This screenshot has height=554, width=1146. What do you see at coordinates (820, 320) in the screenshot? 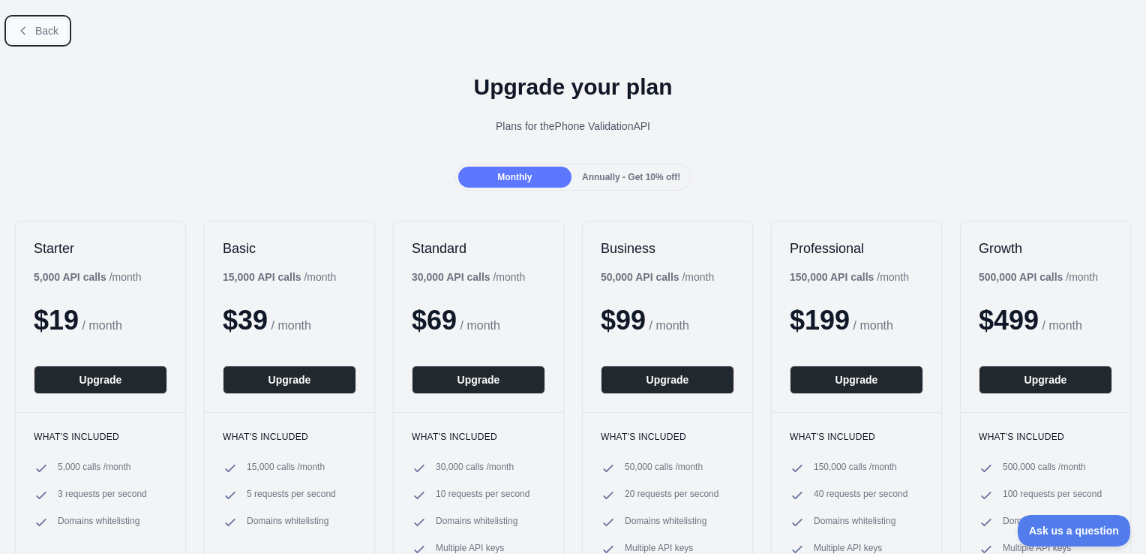
I see `span: $ 199` at bounding box center [820, 320].